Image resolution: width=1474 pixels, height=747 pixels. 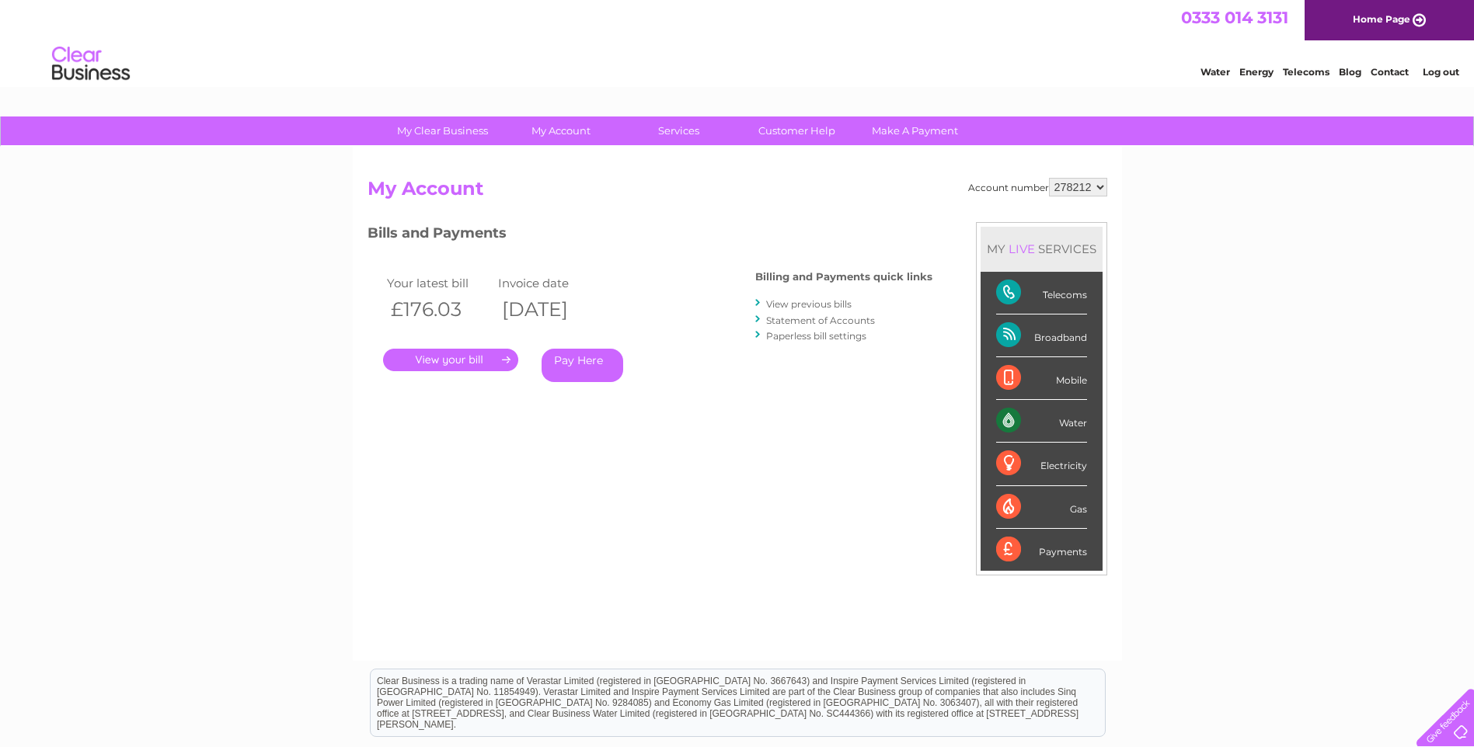 What do you see at coordinates (809, 304) in the screenshot?
I see `a: View previous bills` at bounding box center [809, 304].